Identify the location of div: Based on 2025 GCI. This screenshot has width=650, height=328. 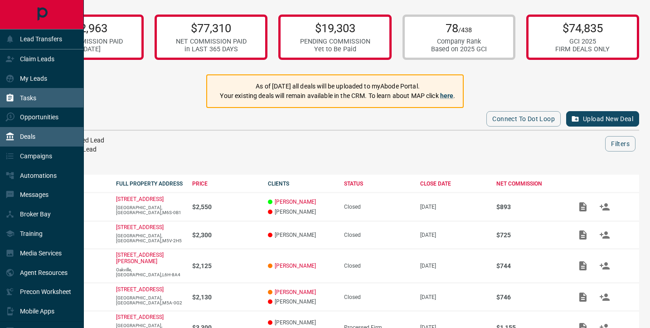
(459, 49).